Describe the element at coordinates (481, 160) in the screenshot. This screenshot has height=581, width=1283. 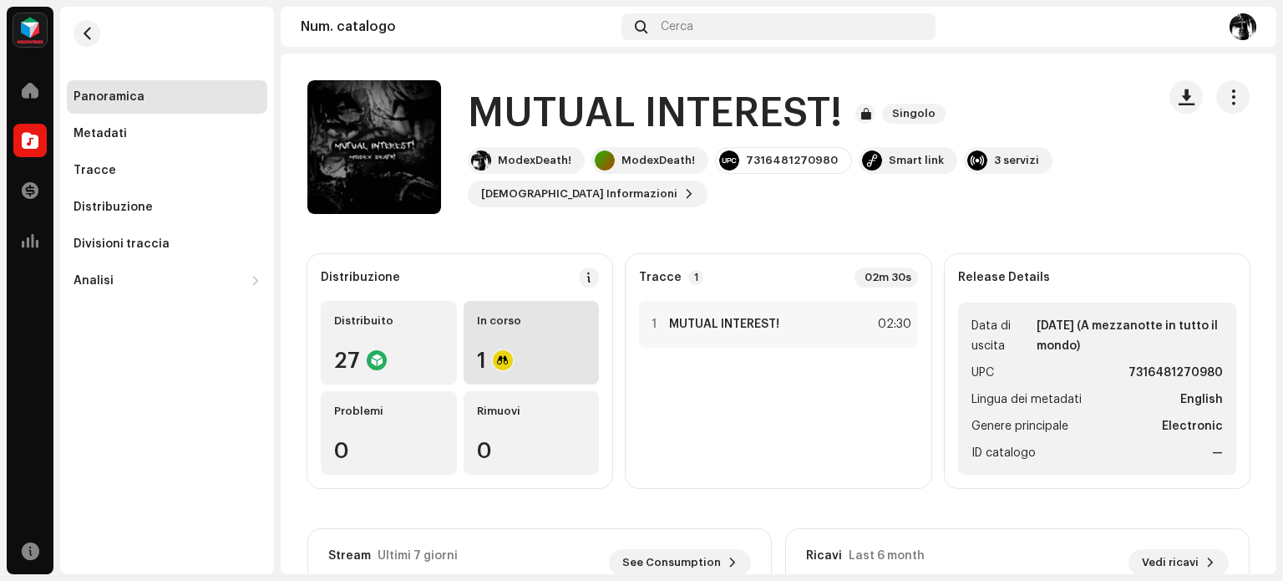
I see `img: 46f4e7ac-c93d-4d32-8f94-35dba9203d4b` at that location.